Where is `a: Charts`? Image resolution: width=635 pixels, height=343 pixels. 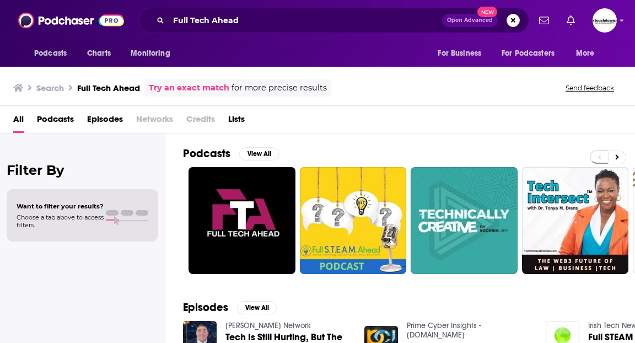 a: Charts is located at coordinates (99, 53).